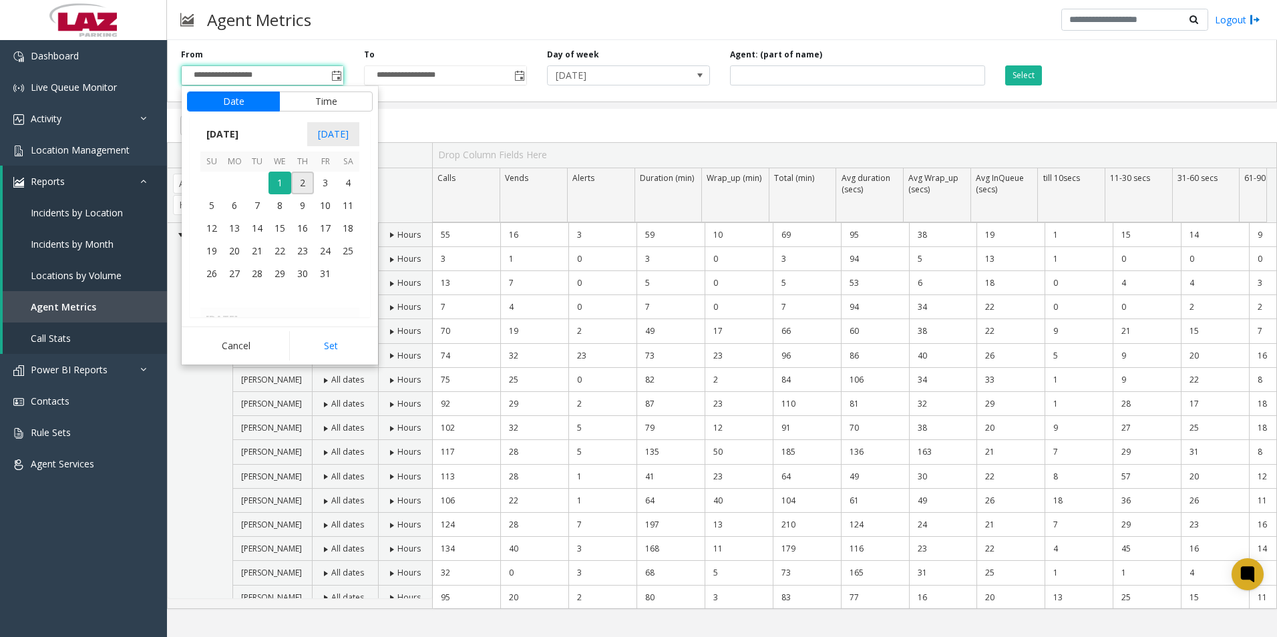  Describe the element at coordinates (85, 244) in the screenshot. I see `a: Incidents by Month` at that location.